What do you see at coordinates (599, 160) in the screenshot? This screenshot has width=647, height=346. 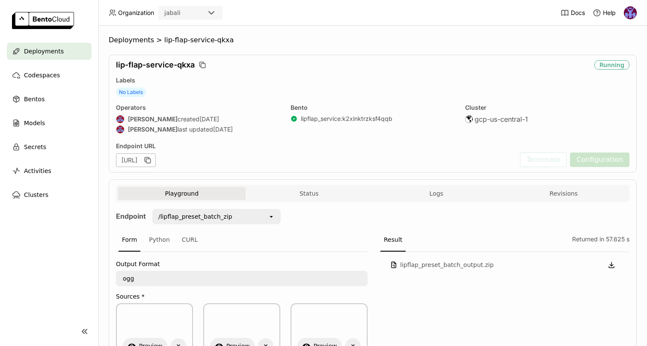 I see `button: Configuration` at bounding box center [599, 160].